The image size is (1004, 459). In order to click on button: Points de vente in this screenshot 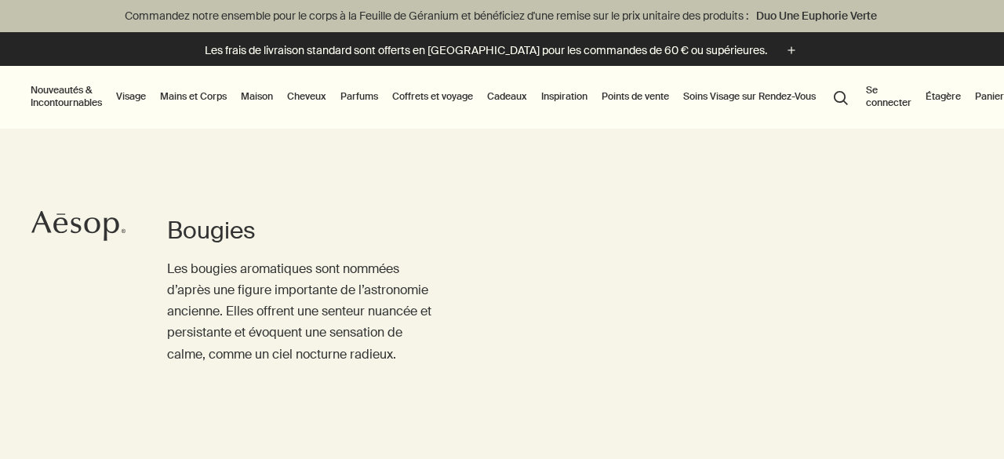, I will do `click(635, 96)`.